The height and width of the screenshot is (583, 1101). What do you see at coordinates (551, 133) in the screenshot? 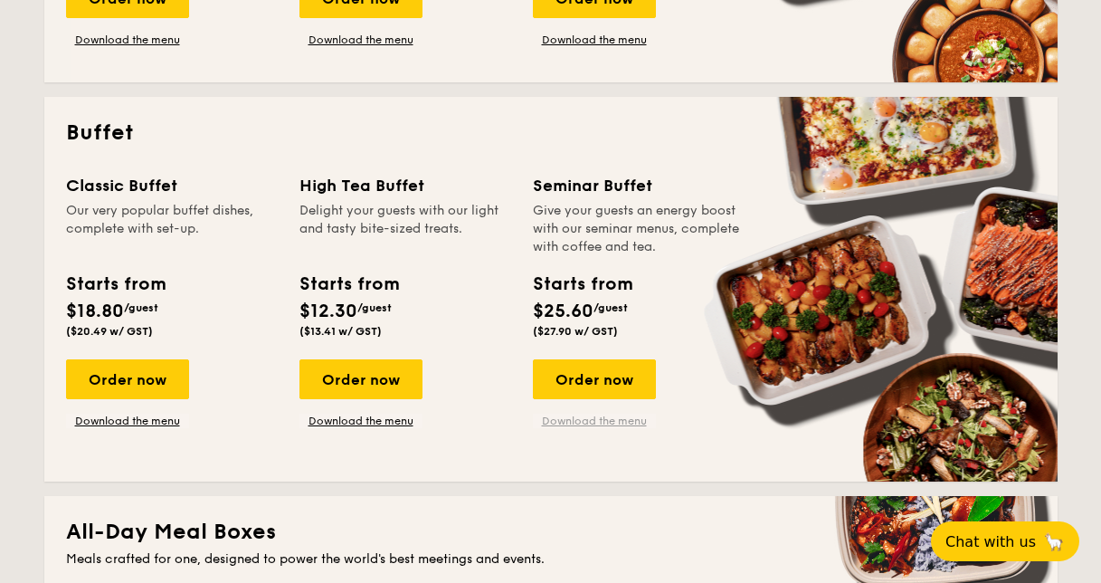
I see `h2: Buffet` at bounding box center [551, 133].